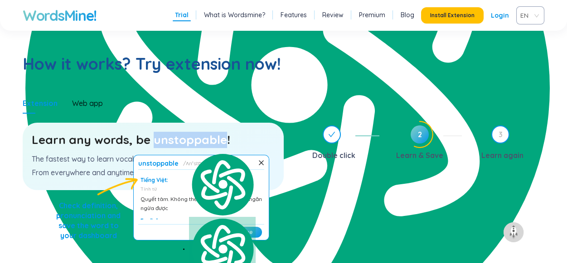  I want to click on a: Review, so click(332, 15).